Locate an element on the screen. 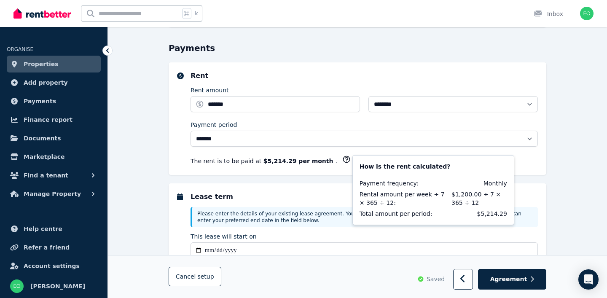 The width and height of the screenshot is (607, 298). span: Documents is located at coordinates (42, 138).